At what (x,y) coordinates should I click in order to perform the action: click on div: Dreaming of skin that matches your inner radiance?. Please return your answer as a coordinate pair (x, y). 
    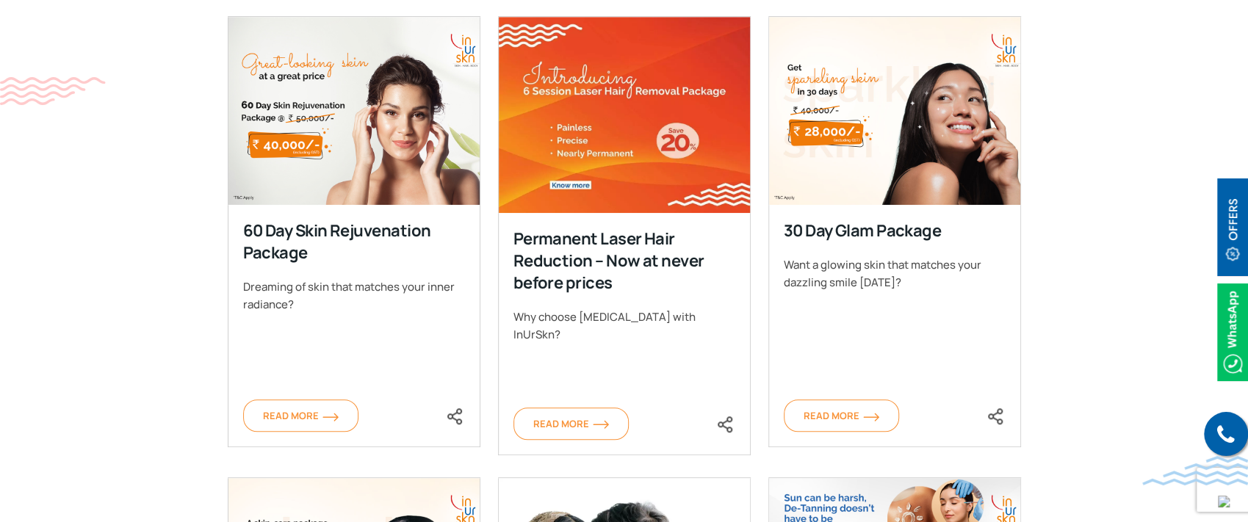
    Looking at the image, I should click on (354, 296).